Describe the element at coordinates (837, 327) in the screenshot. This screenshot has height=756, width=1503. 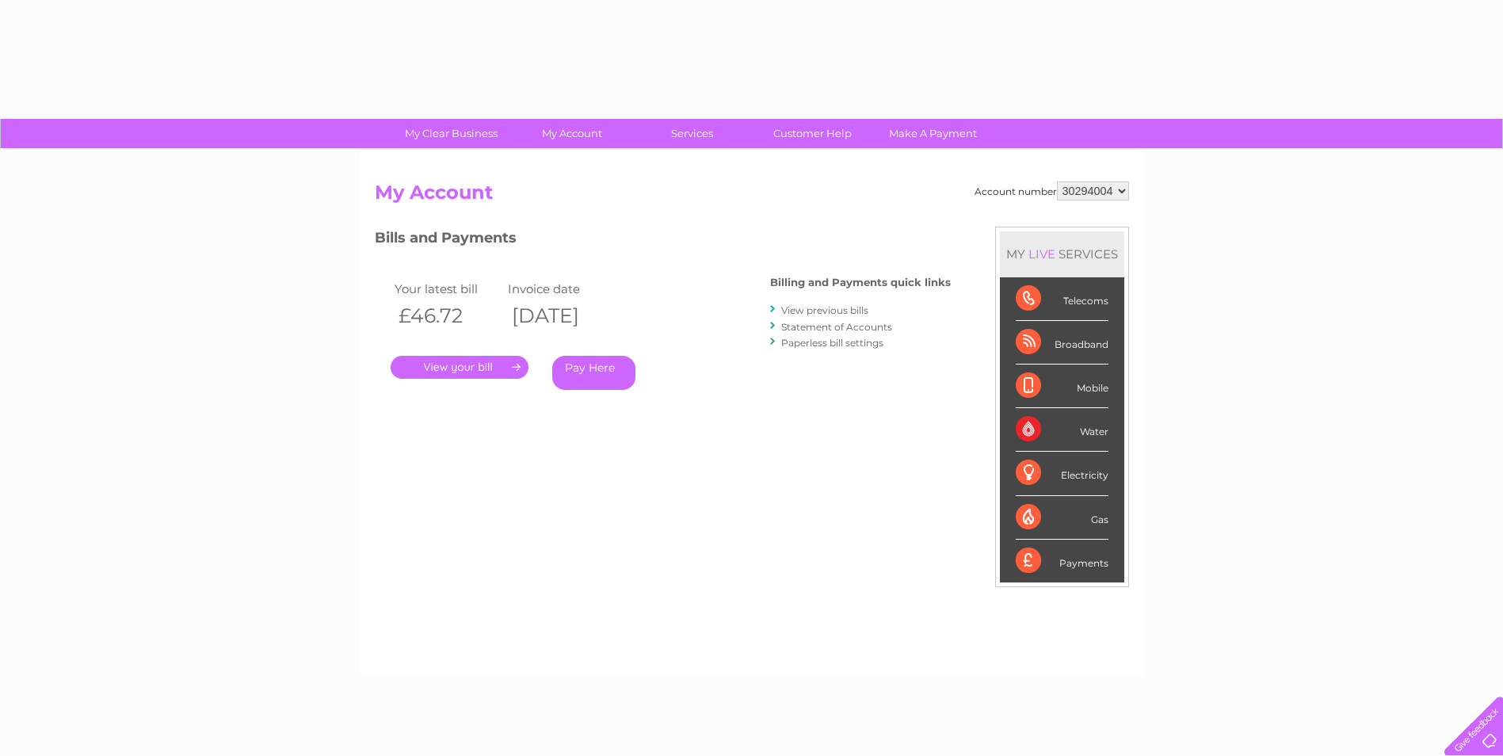
I see `a: Statement of Accounts` at that location.